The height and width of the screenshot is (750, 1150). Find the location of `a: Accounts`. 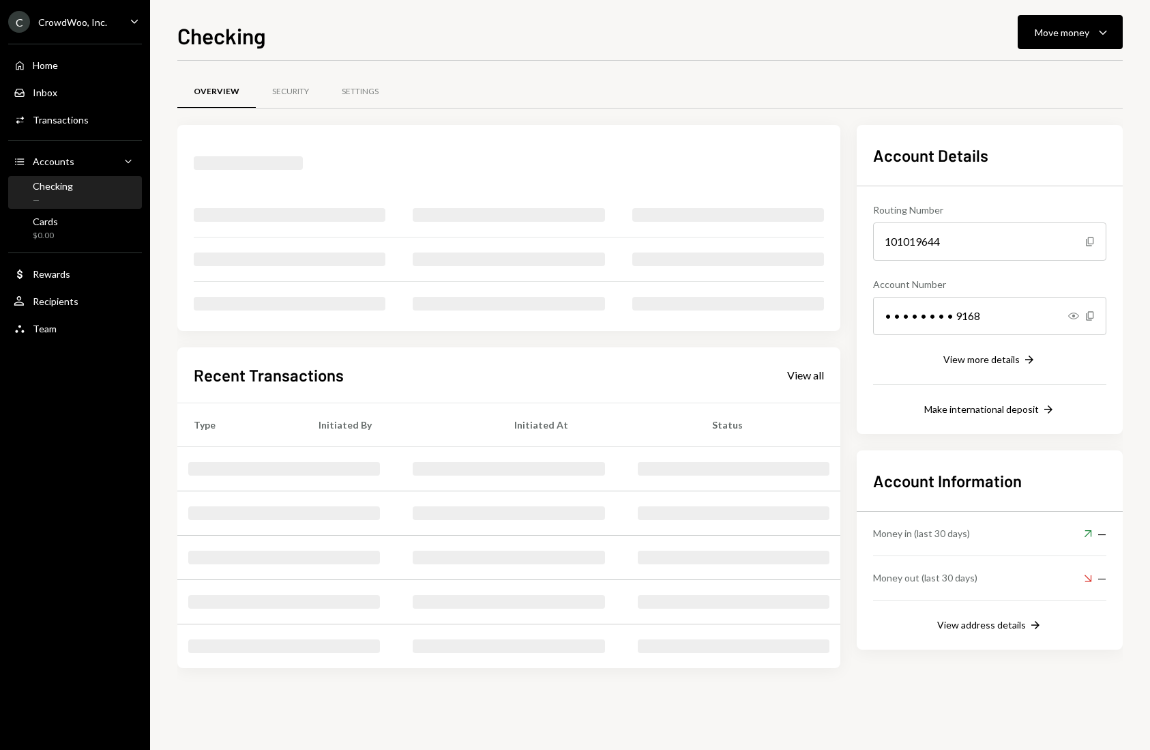

a: Accounts is located at coordinates (75, 161).